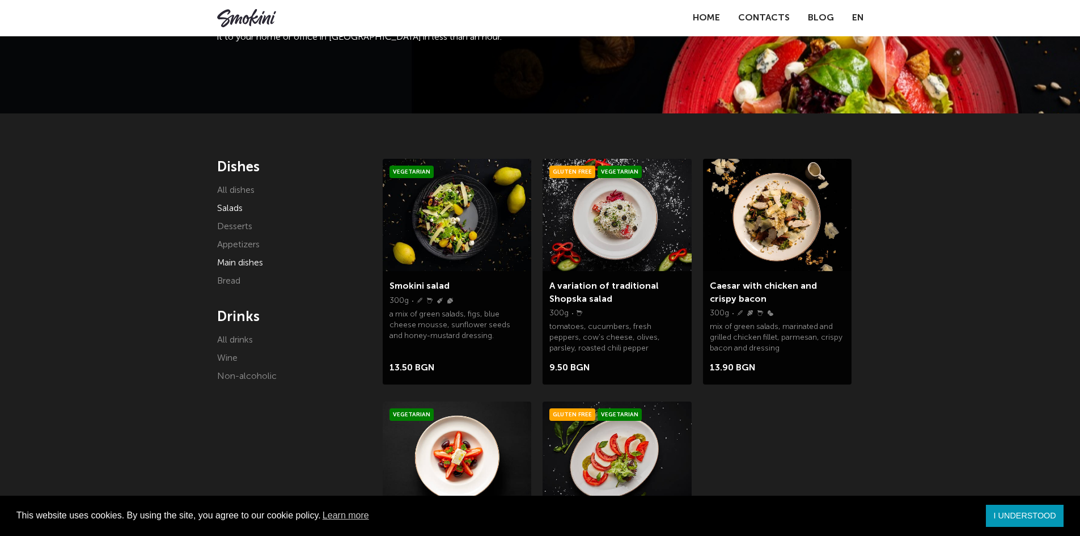 The height and width of the screenshot is (536, 1080). What do you see at coordinates (247, 376) in the screenshot?
I see `a: Non-alcoholic` at bounding box center [247, 376].